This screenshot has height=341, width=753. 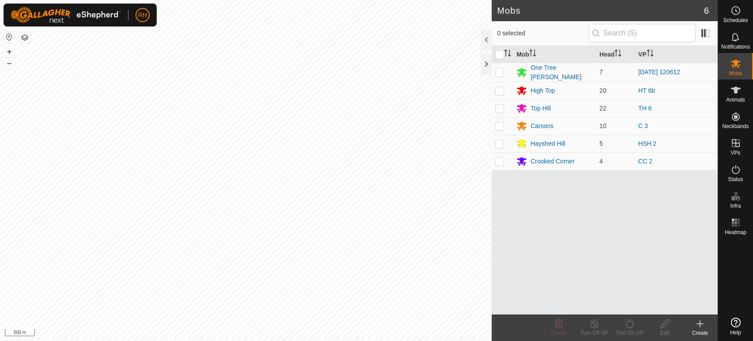 I want to click on button: Reset Map, so click(x=9, y=37).